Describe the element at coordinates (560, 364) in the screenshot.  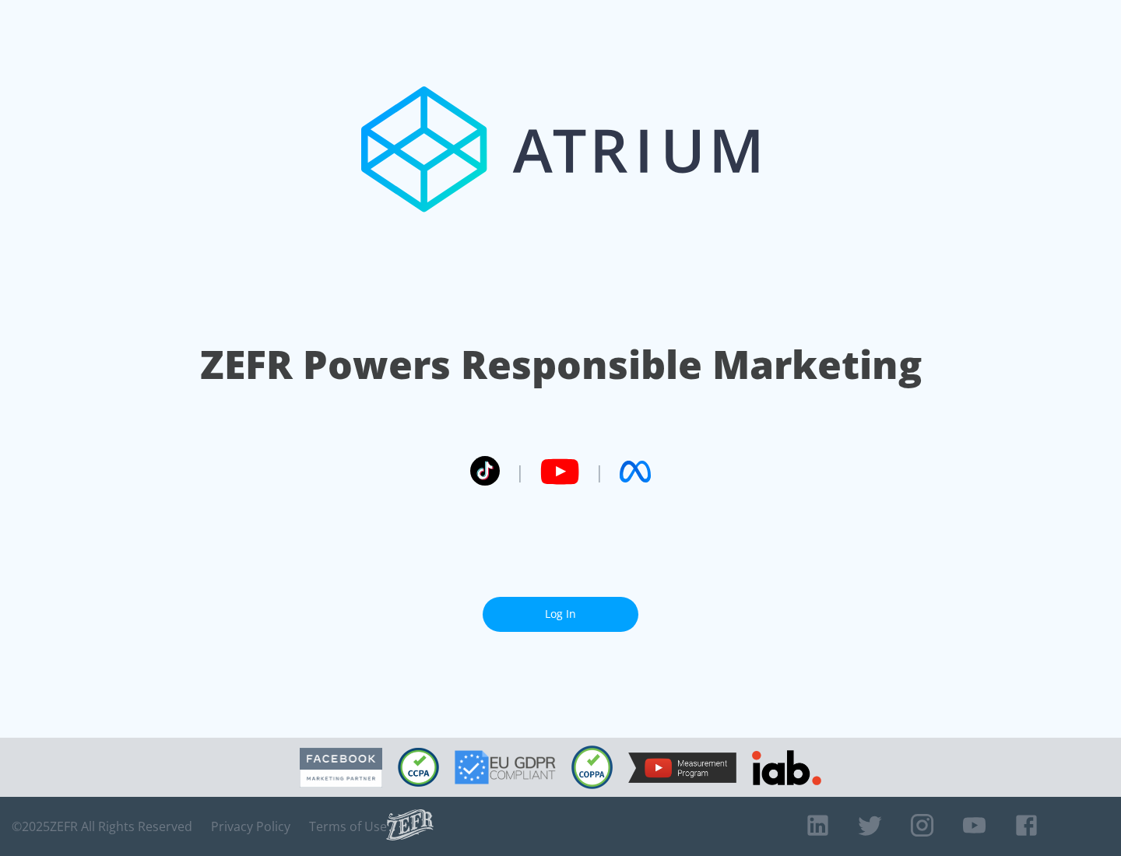
I see `h1: ZEFR Powers Responsible Marketing` at that location.